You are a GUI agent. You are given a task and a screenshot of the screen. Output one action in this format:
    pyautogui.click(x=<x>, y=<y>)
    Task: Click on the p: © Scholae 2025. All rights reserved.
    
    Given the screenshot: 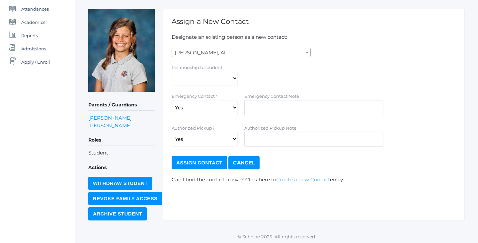 What is the action you would take?
    pyautogui.click(x=276, y=237)
    